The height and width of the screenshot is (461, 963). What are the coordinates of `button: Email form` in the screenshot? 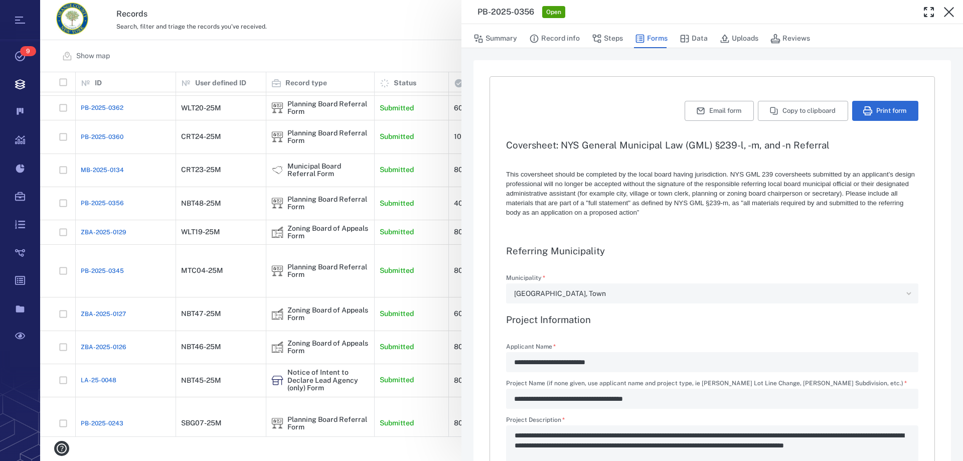 It's located at (720, 111).